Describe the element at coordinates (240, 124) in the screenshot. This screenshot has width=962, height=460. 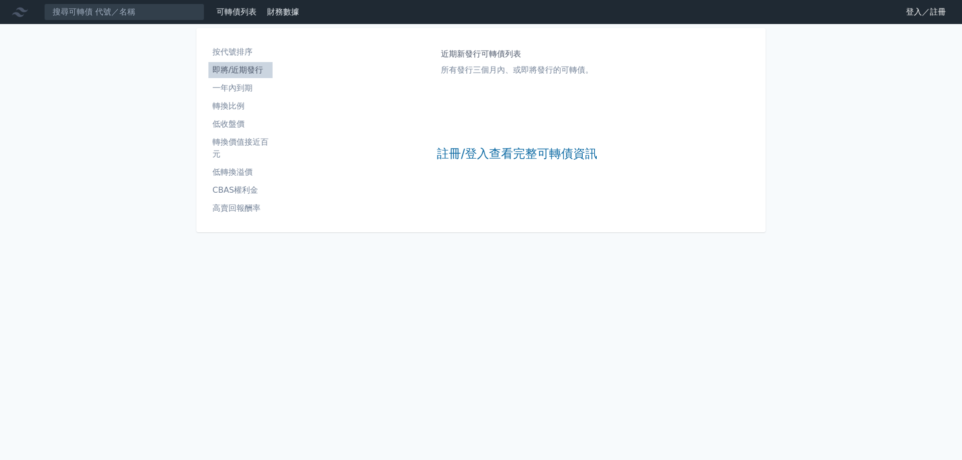
I see `li: 低收盤價` at that location.